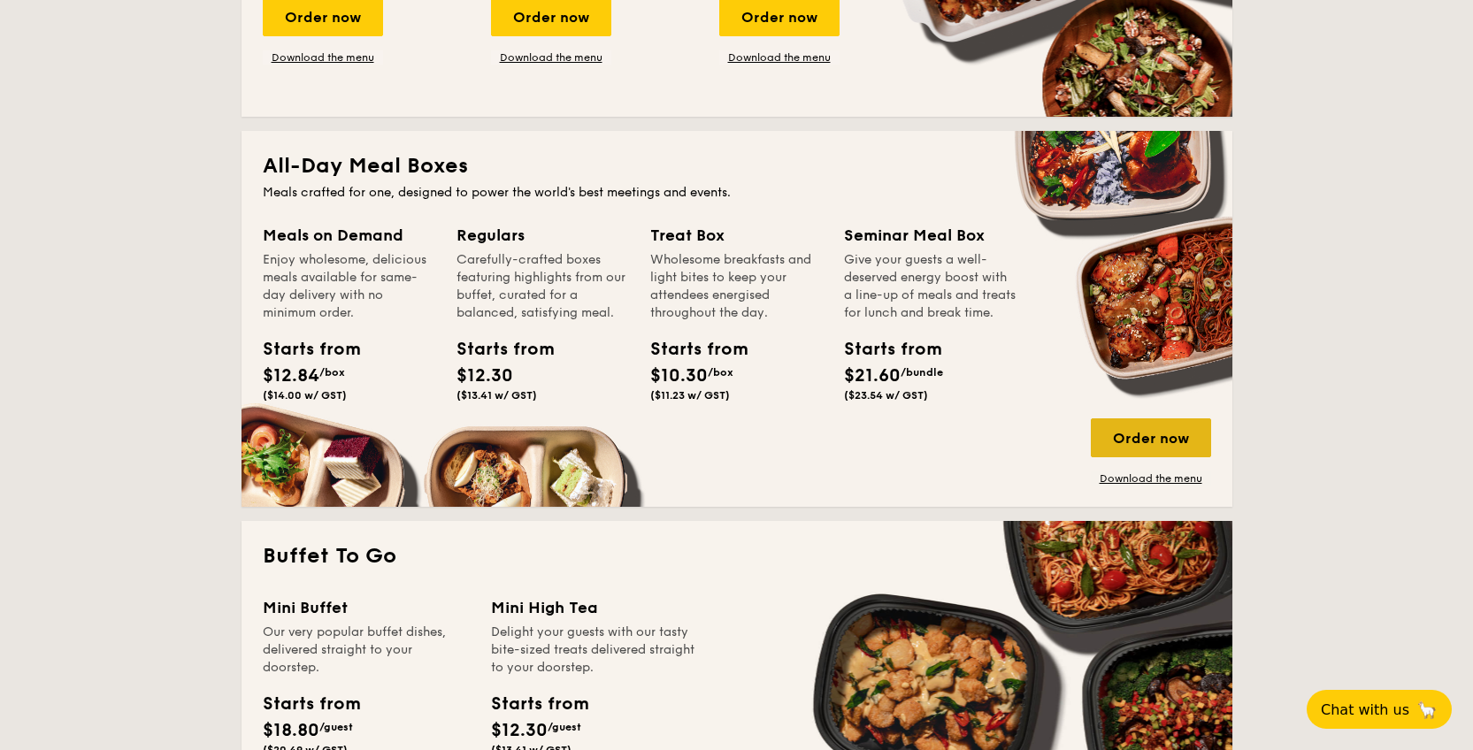 This screenshot has height=750, width=1473. I want to click on div: Order now, so click(1151, 438).